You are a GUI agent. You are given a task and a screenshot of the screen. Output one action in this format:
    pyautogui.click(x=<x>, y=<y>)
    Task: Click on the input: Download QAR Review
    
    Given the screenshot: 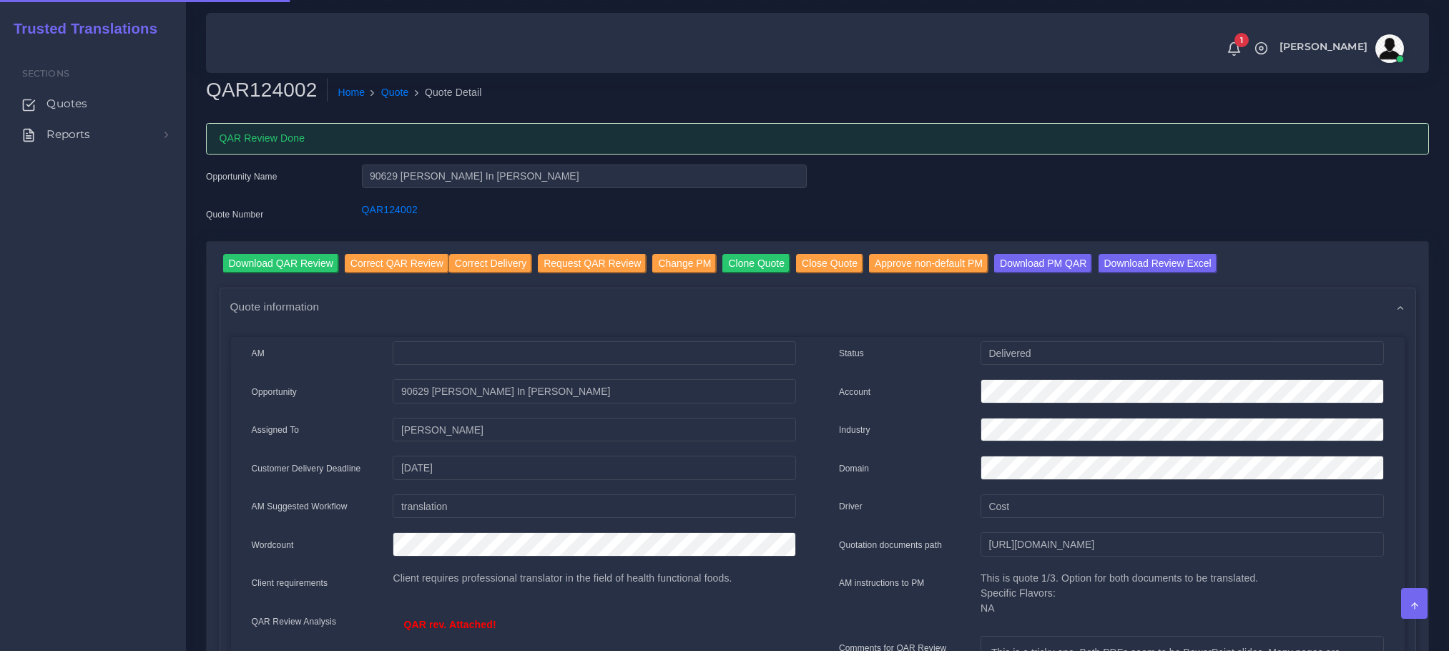 What is the action you would take?
    pyautogui.click(x=281, y=263)
    